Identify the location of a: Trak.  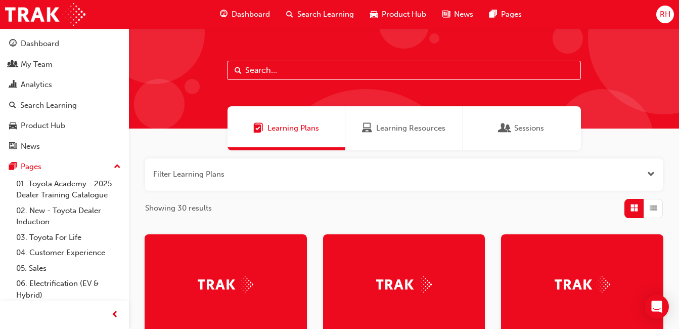
(45, 14).